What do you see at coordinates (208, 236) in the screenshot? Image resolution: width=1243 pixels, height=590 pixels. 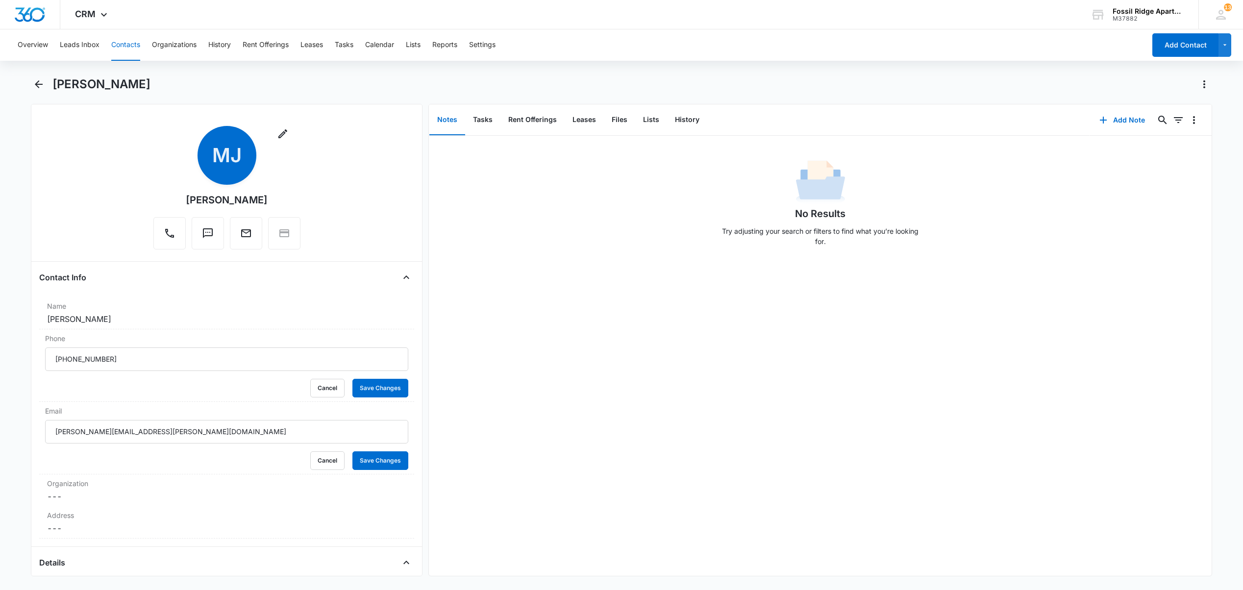 I see `a: Text` at bounding box center [208, 236].